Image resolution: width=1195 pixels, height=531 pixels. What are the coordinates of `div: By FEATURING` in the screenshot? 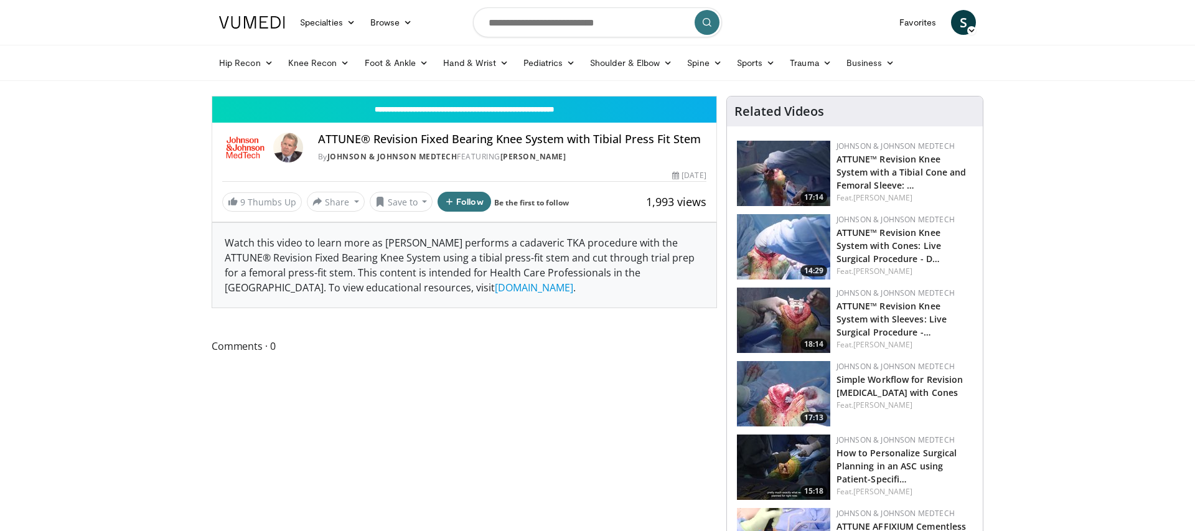 It's located at (512, 157).